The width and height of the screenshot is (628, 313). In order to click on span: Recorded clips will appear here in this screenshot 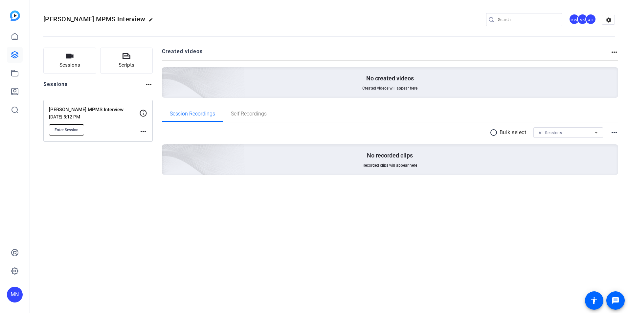, I will do `click(390, 165)`.